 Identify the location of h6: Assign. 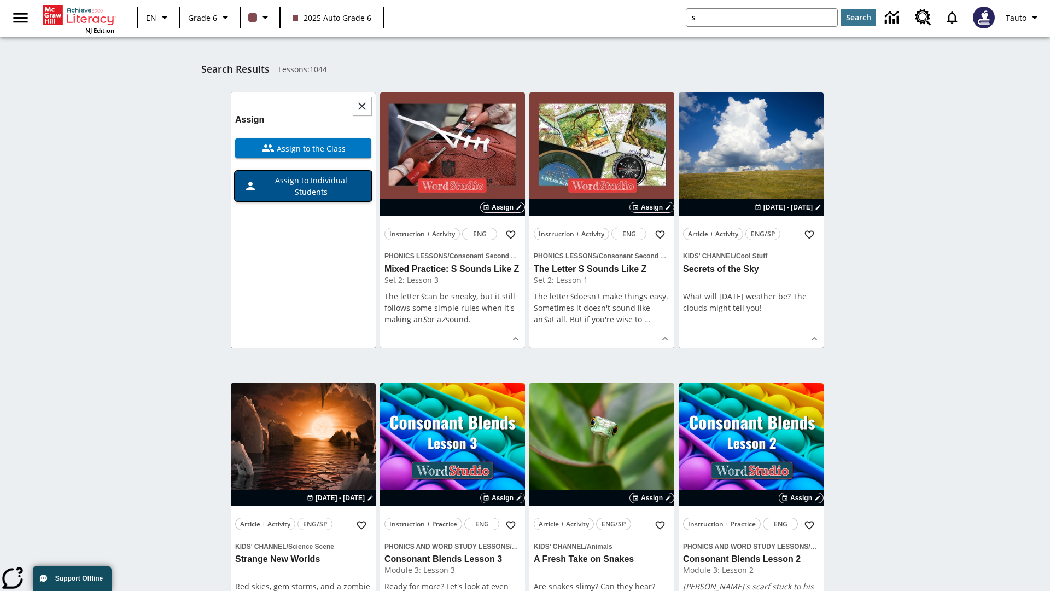
(303, 120).